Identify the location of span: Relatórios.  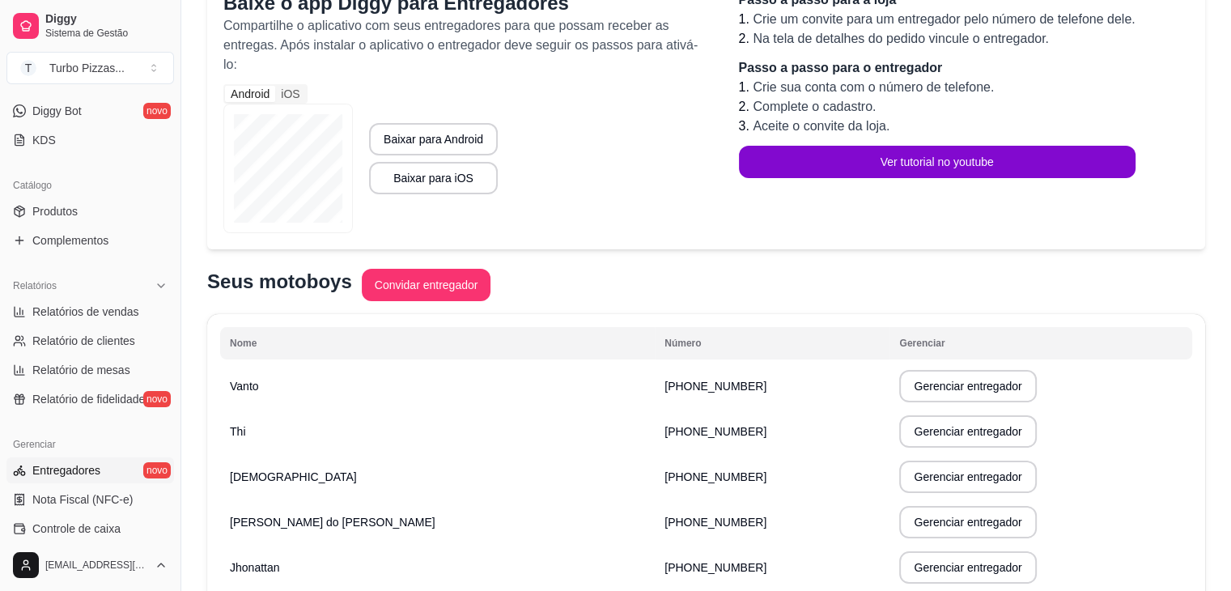
(35, 286).